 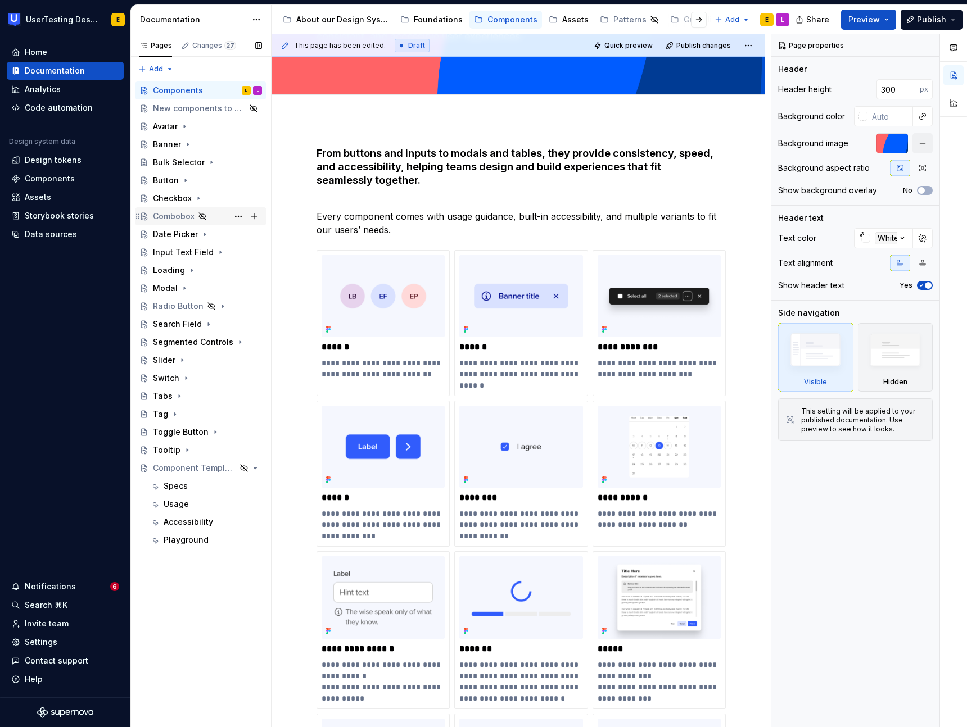 What do you see at coordinates (65, 661) in the screenshot?
I see `button: Contact support` at bounding box center [65, 661].